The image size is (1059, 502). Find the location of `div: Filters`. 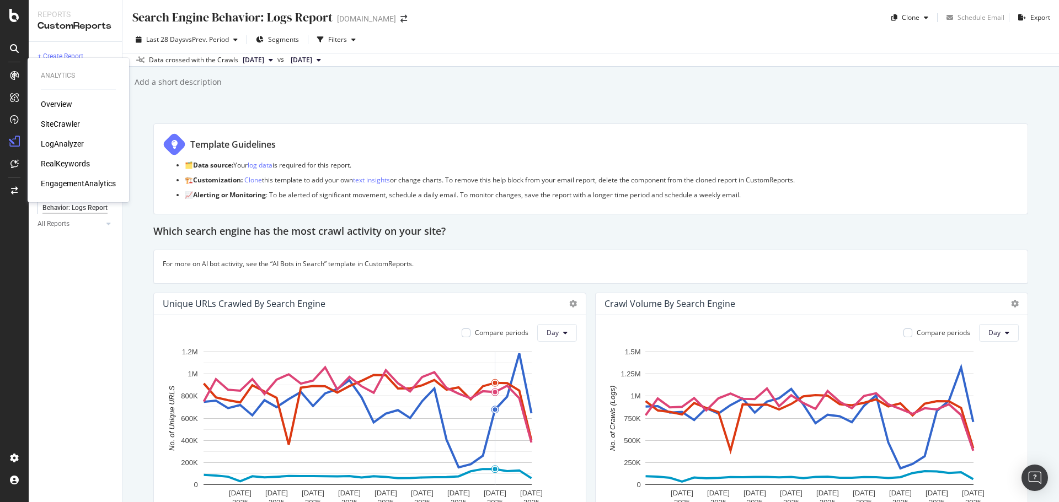

div: Filters is located at coordinates (338, 39).